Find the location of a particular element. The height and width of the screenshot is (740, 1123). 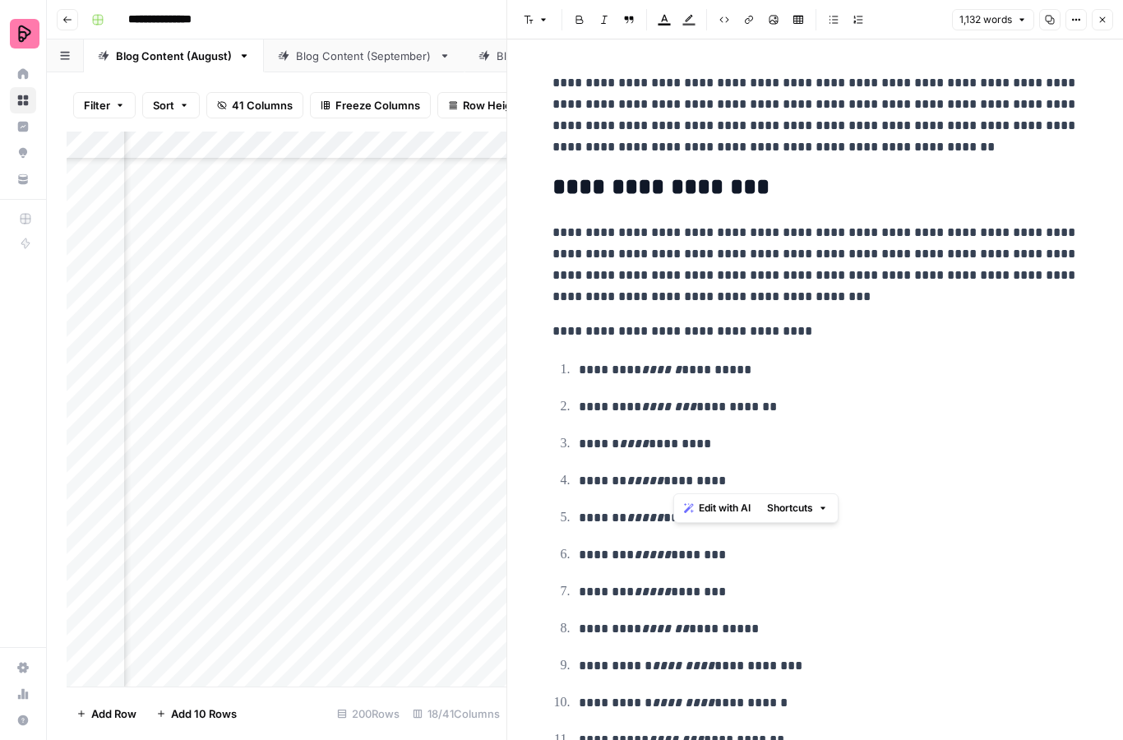

button: Add 10 Rows is located at coordinates (196, 713).